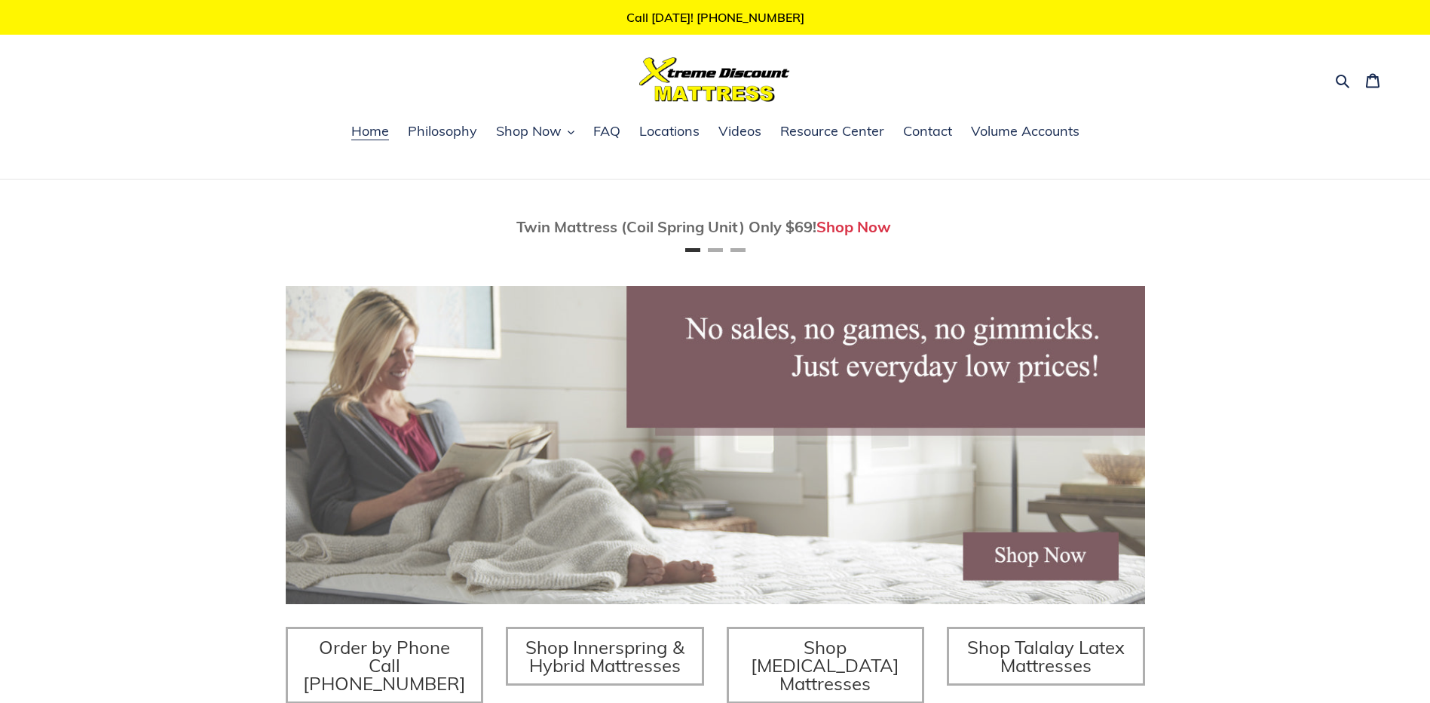 This screenshot has height=703, width=1430. Describe the element at coordinates (740, 131) in the screenshot. I see `span: Videos` at that location.